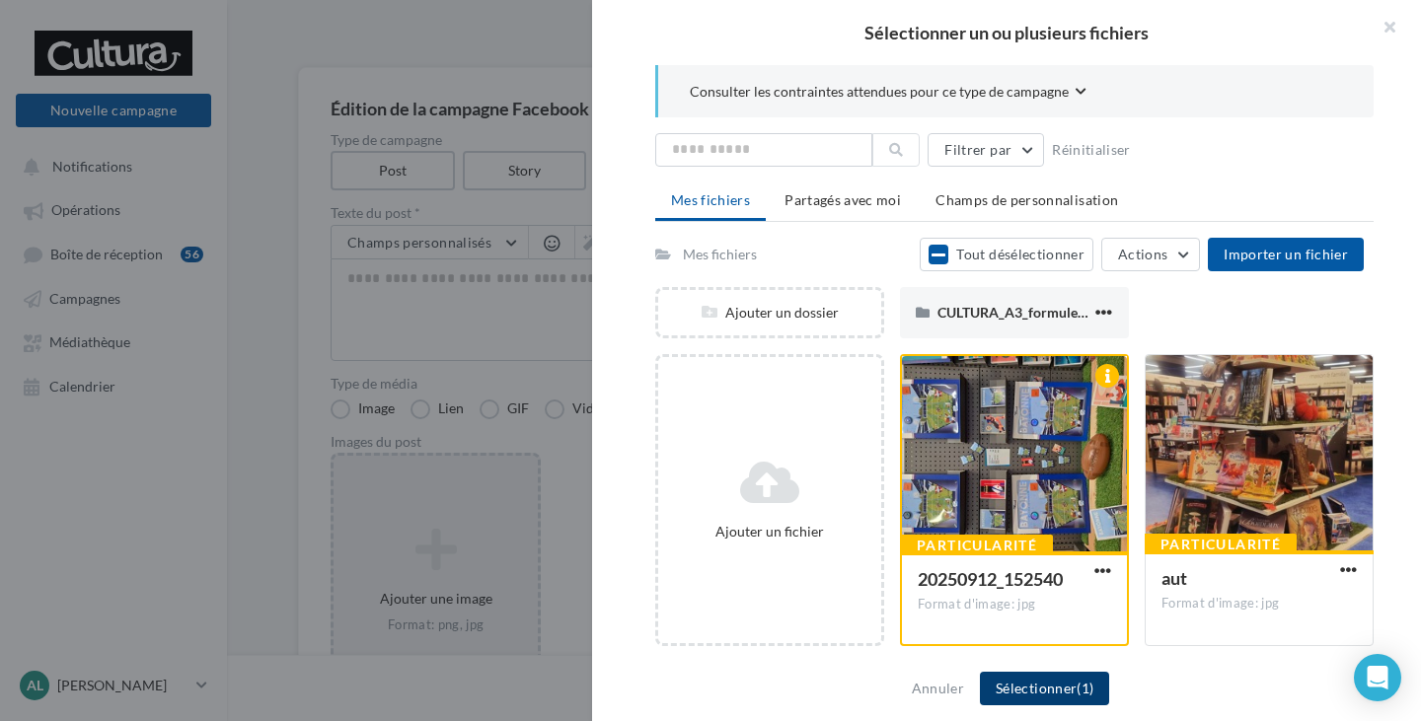 This screenshot has height=721, width=1421. Describe the element at coordinates (1007, 33) in the screenshot. I see `h2: Sélectionner un ou plusieurs fichiers` at that location.